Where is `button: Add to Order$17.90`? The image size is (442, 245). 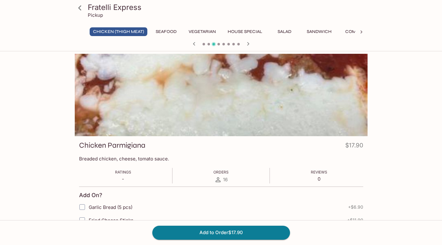
button: Add to Order$17.90 is located at coordinates (221, 232).